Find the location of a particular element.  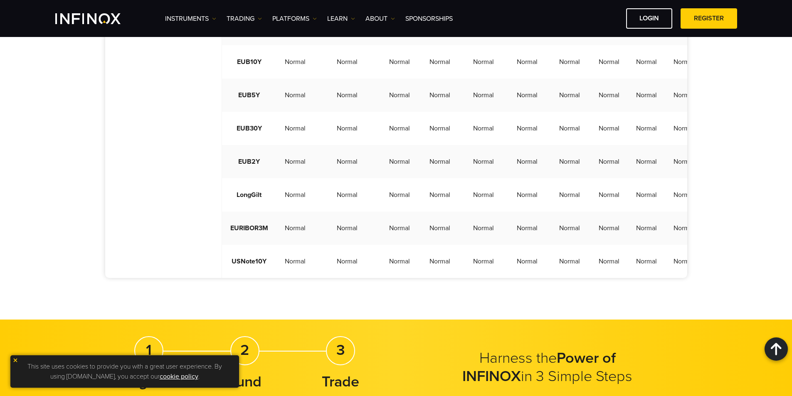

td: EUB30Y is located at coordinates (249, 128).